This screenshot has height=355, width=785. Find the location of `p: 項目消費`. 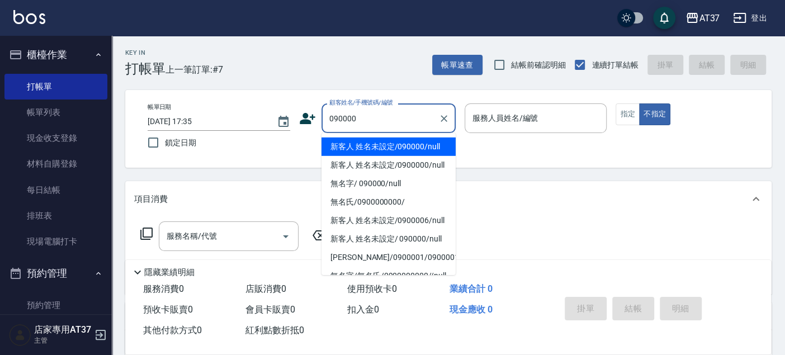

p: 項目消費 is located at coordinates (151, 199).